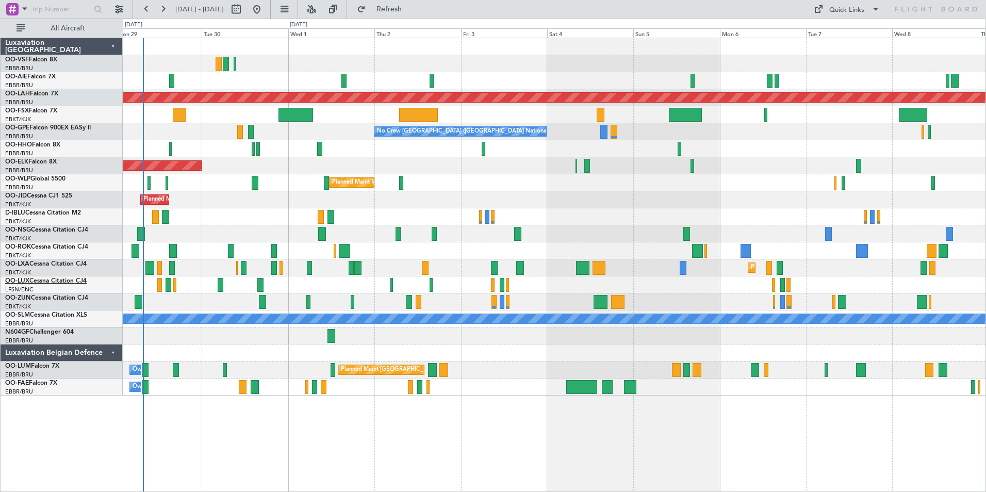 This screenshot has height=492, width=986. Describe the element at coordinates (17, 264) in the screenshot. I see `span: OO-LXA` at that location.